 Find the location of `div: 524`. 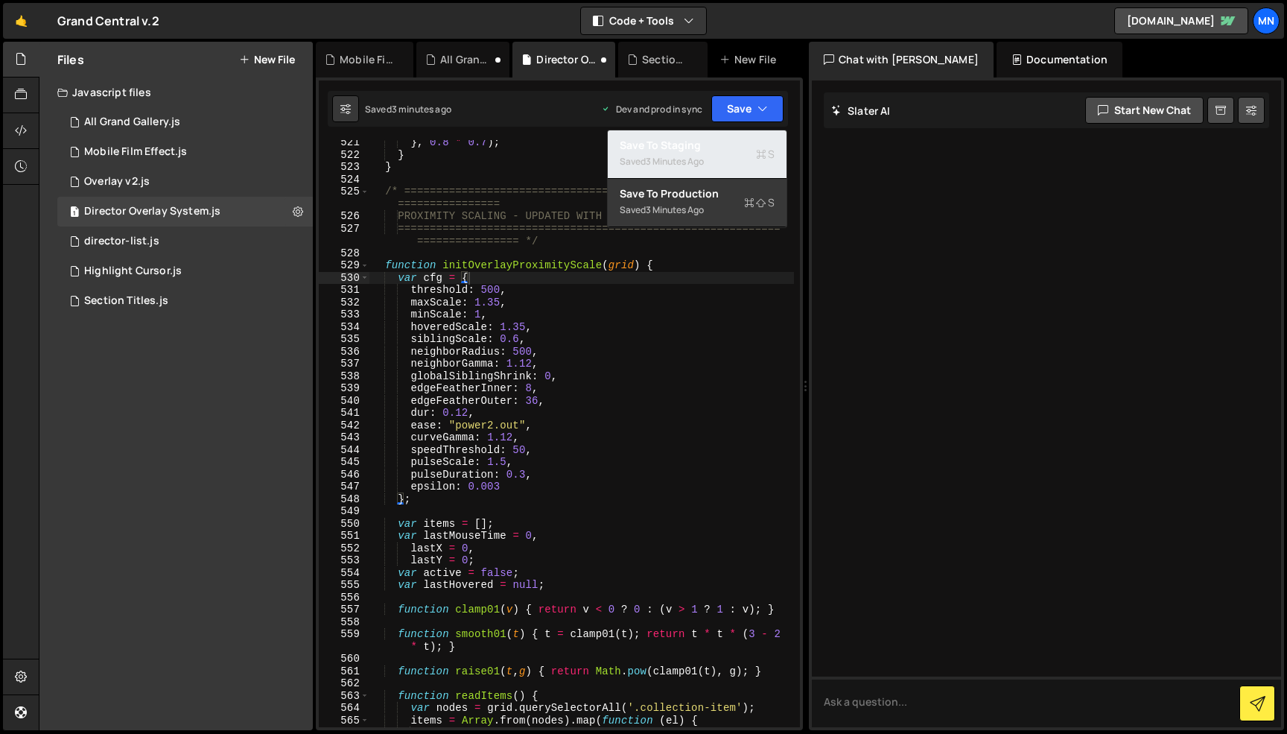

div: 524 is located at coordinates (344, 180).